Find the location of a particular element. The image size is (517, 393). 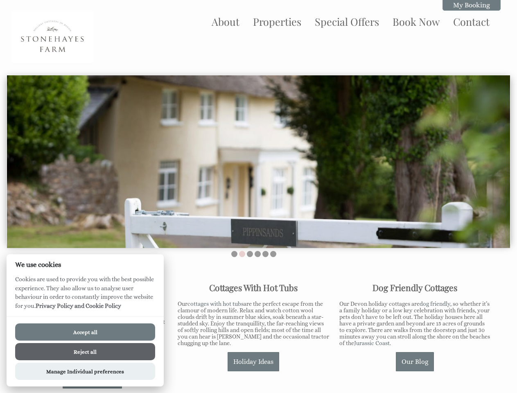

p: Our are the perfect escape from the clamour of modern life. Relax and watch cotton wool clouds dr... is located at coordinates (253, 323).